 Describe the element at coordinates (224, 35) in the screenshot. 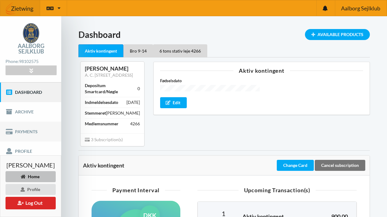

I see `h1: Dashboard` at that location.